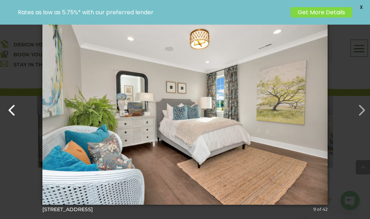 This screenshot has height=219, width=370. I want to click on a: Get More Details, so click(322, 12).